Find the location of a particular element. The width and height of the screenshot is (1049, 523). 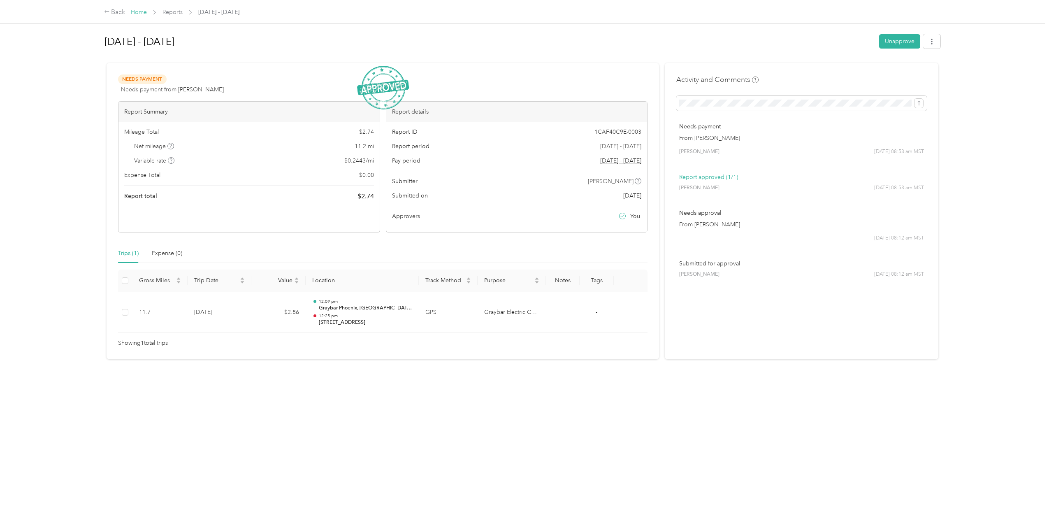

th: Purpose is located at coordinates (511, 280).